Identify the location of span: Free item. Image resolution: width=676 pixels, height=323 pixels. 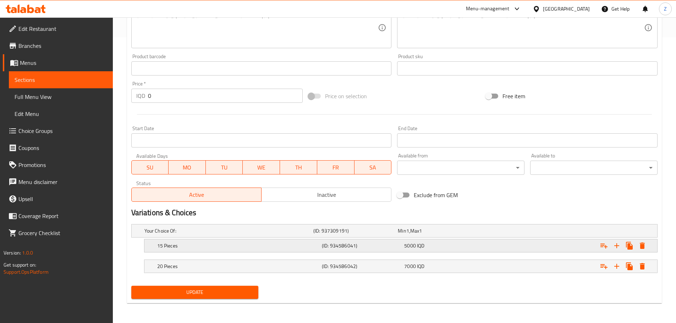
(514, 96).